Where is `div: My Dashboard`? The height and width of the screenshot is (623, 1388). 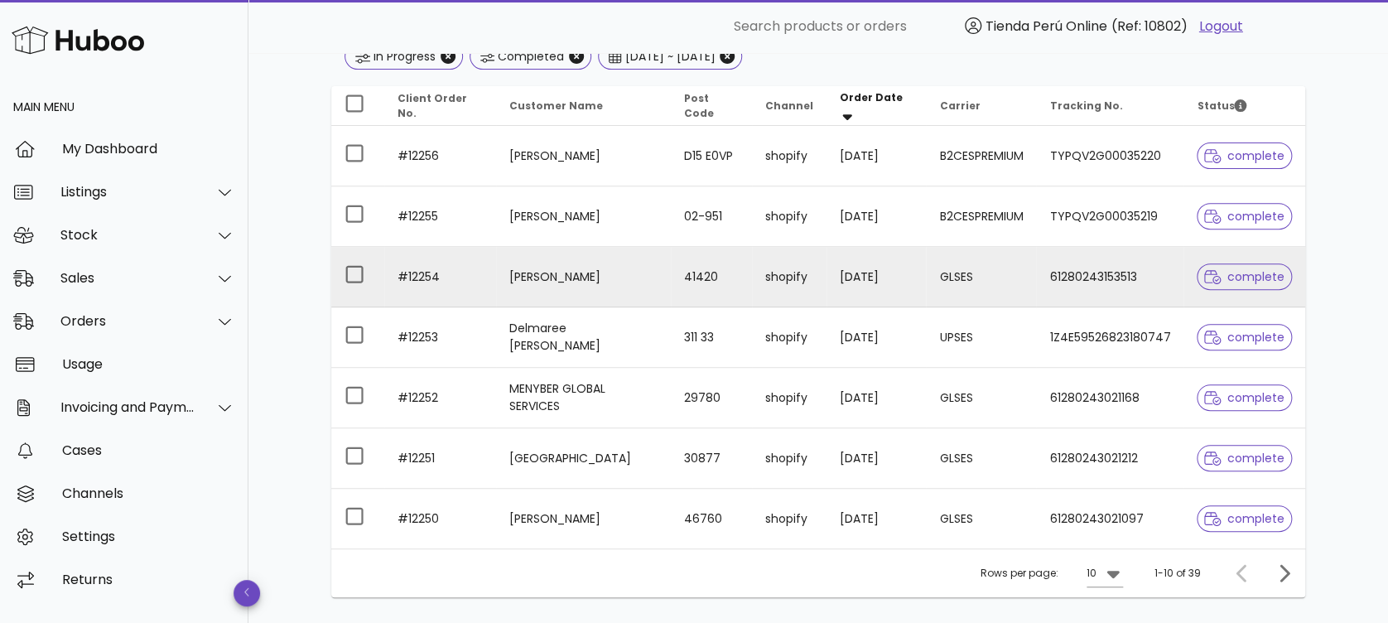 div: My Dashboard is located at coordinates (148, 148).